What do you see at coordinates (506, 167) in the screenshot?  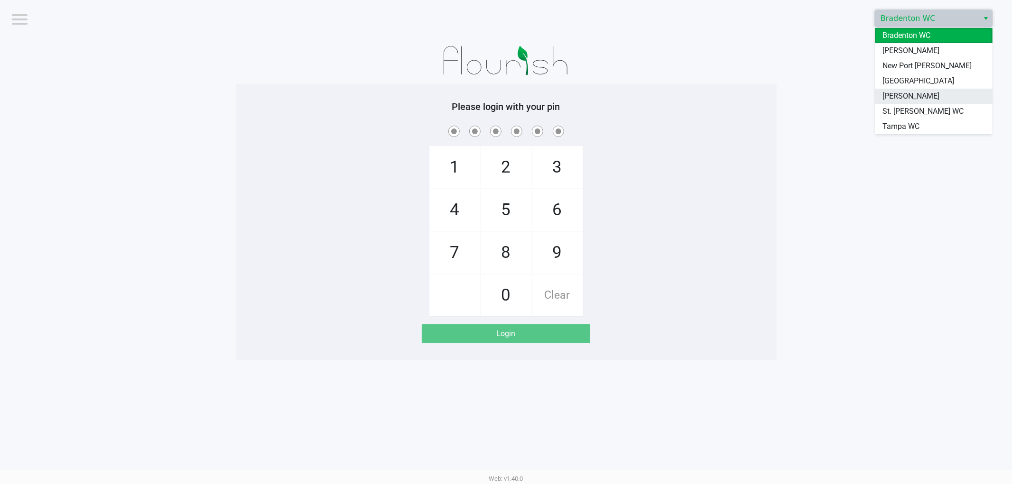 I see `span: 2` at bounding box center [506, 167].